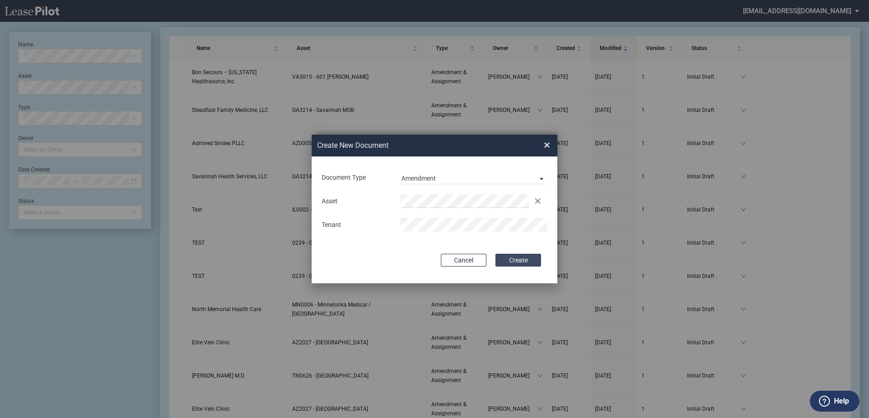 The height and width of the screenshot is (418, 869). Describe the element at coordinates (434, 209) in the screenshot. I see `md-dialog: Create New ...` at that location.